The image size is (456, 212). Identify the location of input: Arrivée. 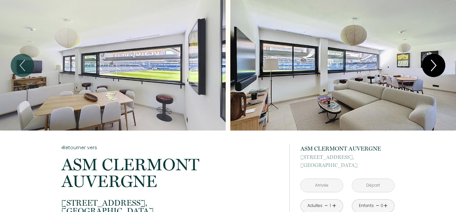
(322, 185).